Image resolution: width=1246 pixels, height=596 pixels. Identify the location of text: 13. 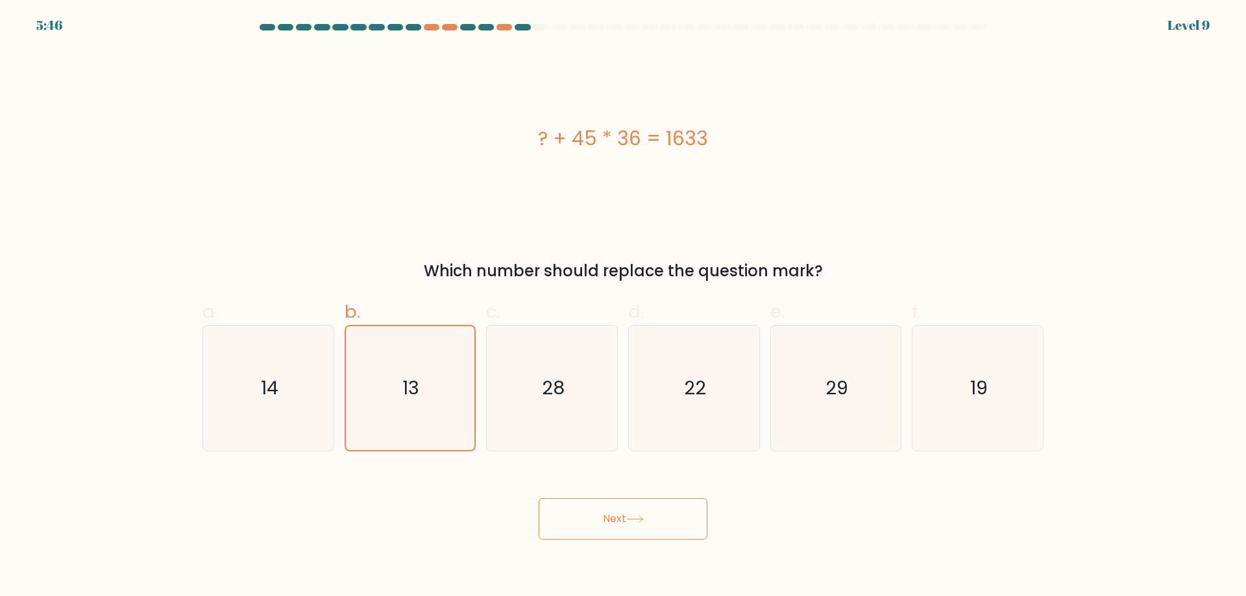
(411, 388).